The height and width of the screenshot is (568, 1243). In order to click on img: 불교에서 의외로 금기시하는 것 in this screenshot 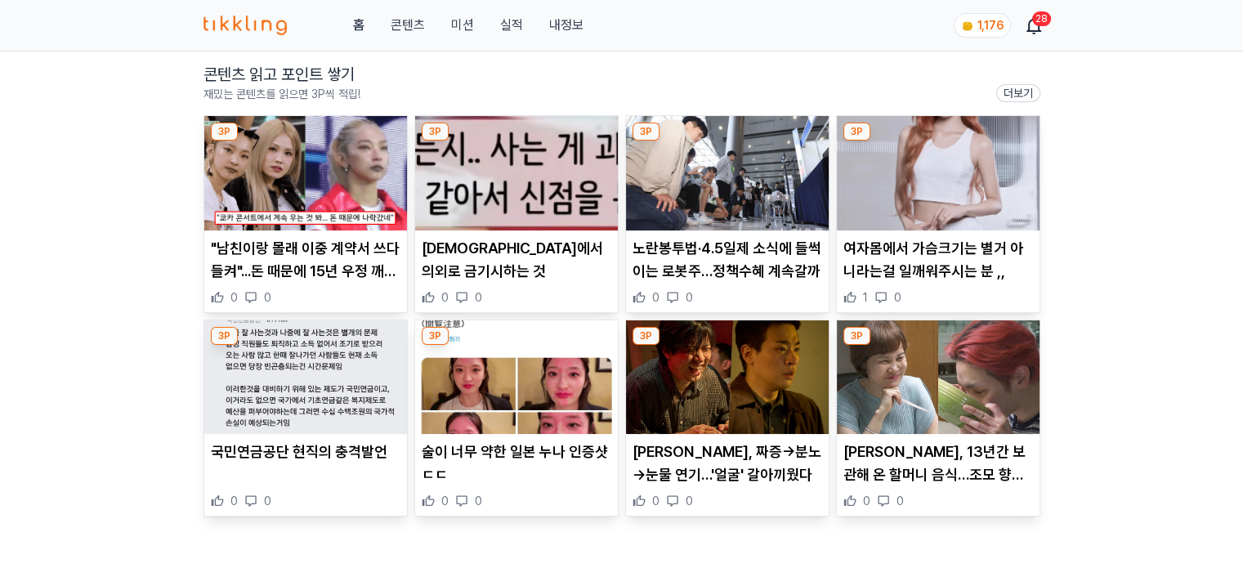, I will do `click(517, 173)`.